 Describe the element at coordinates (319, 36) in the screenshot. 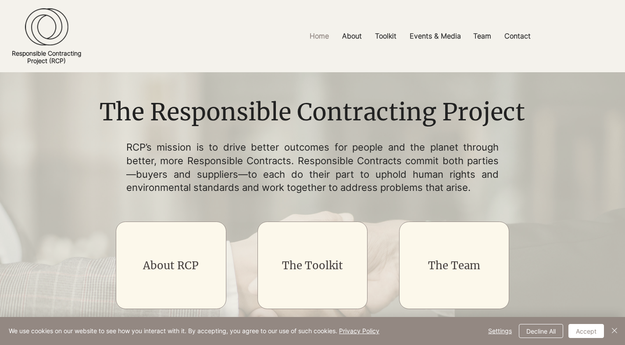

I see `a: Home` at that location.